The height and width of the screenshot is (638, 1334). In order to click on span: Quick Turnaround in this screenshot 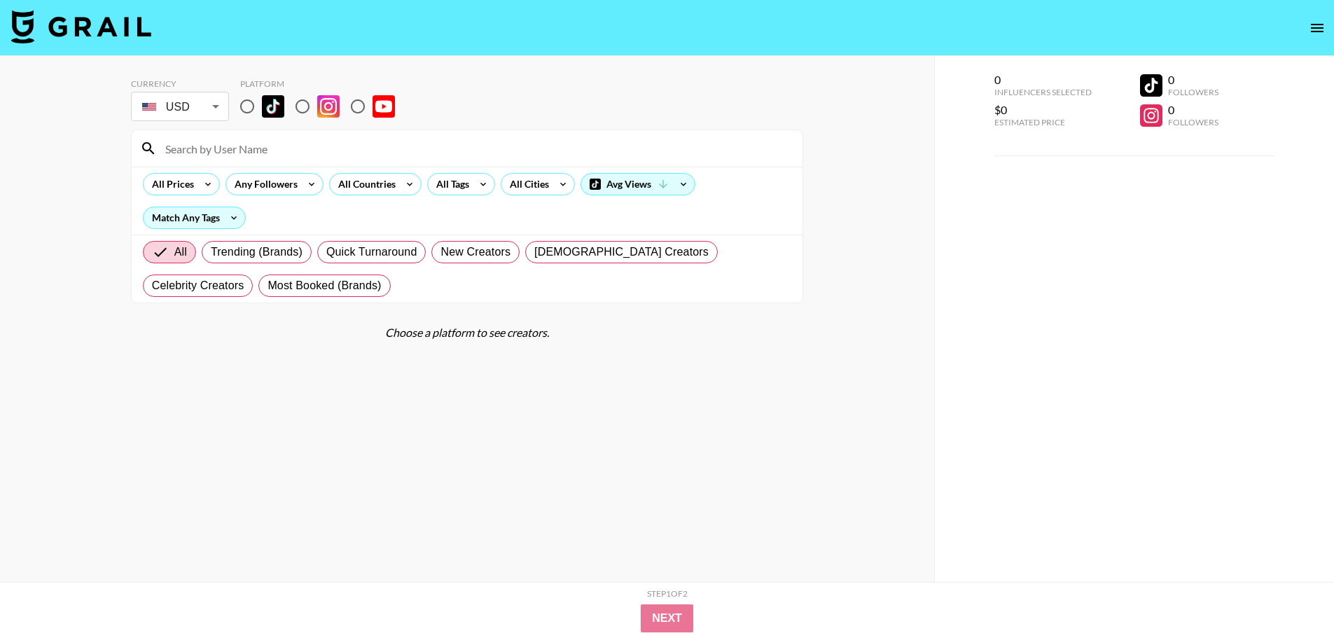, I will do `click(372, 252)`.